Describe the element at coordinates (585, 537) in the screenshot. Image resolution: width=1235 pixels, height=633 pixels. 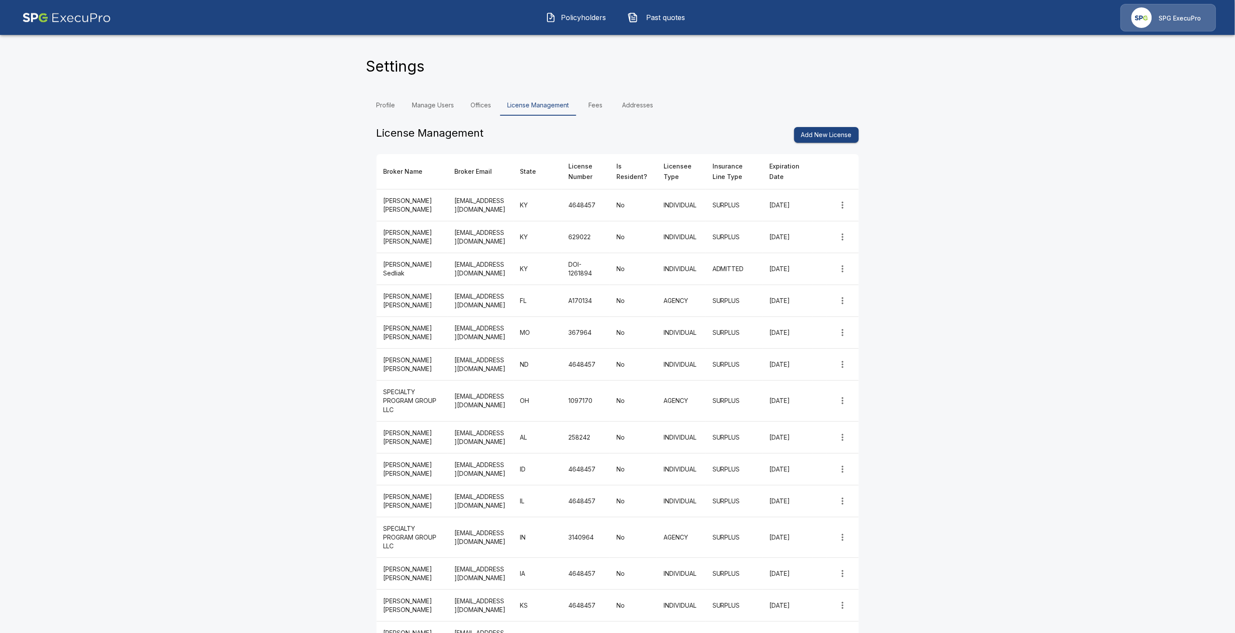
I see `td: 3140964` at that location.